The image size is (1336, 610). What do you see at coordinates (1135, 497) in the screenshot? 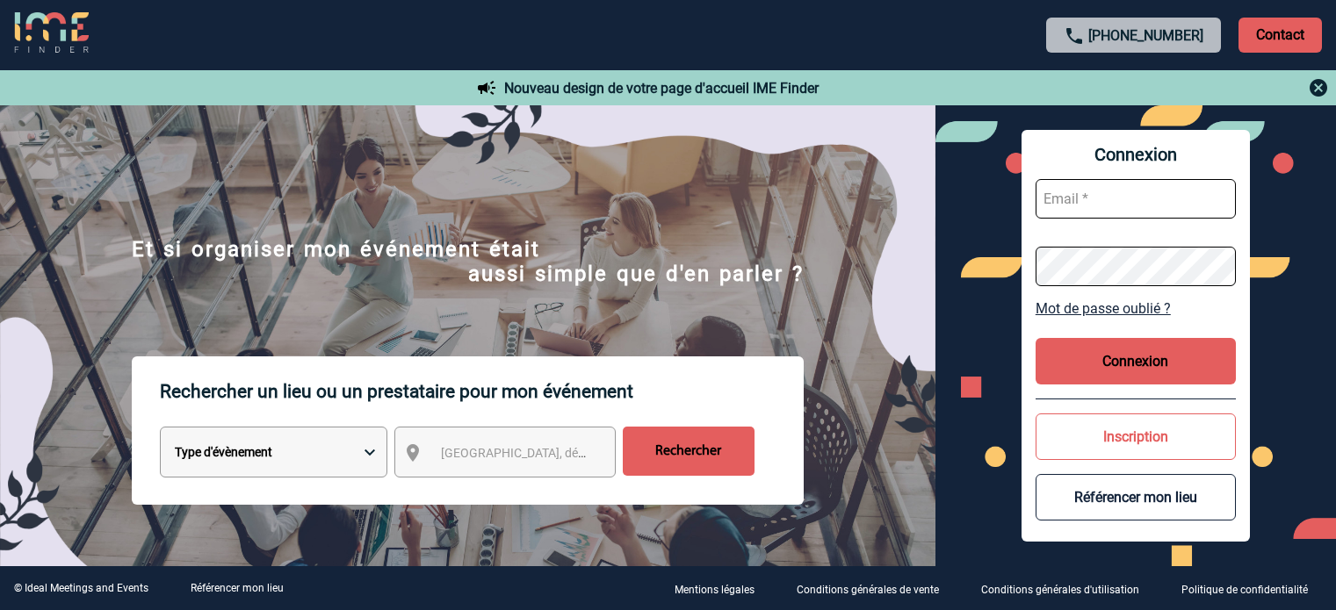
I see `button: Référencer mon lieu` at bounding box center [1135, 497].